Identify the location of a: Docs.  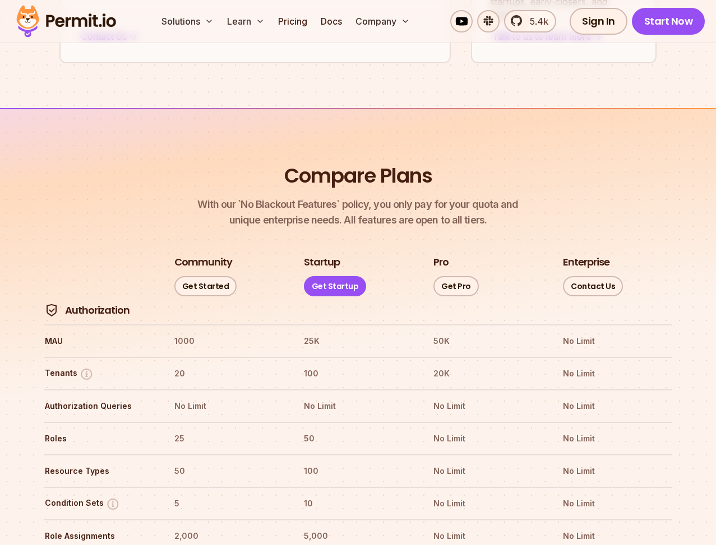
(331, 21).